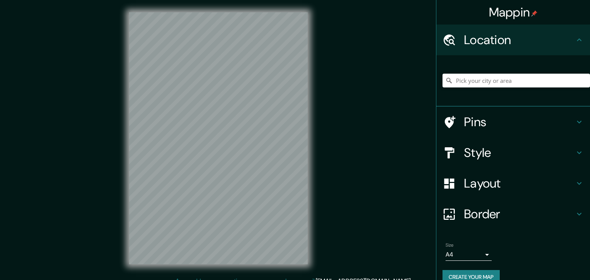 The image size is (590, 280). Describe the element at coordinates (519, 183) in the screenshot. I see `h4: Layout` at that location.